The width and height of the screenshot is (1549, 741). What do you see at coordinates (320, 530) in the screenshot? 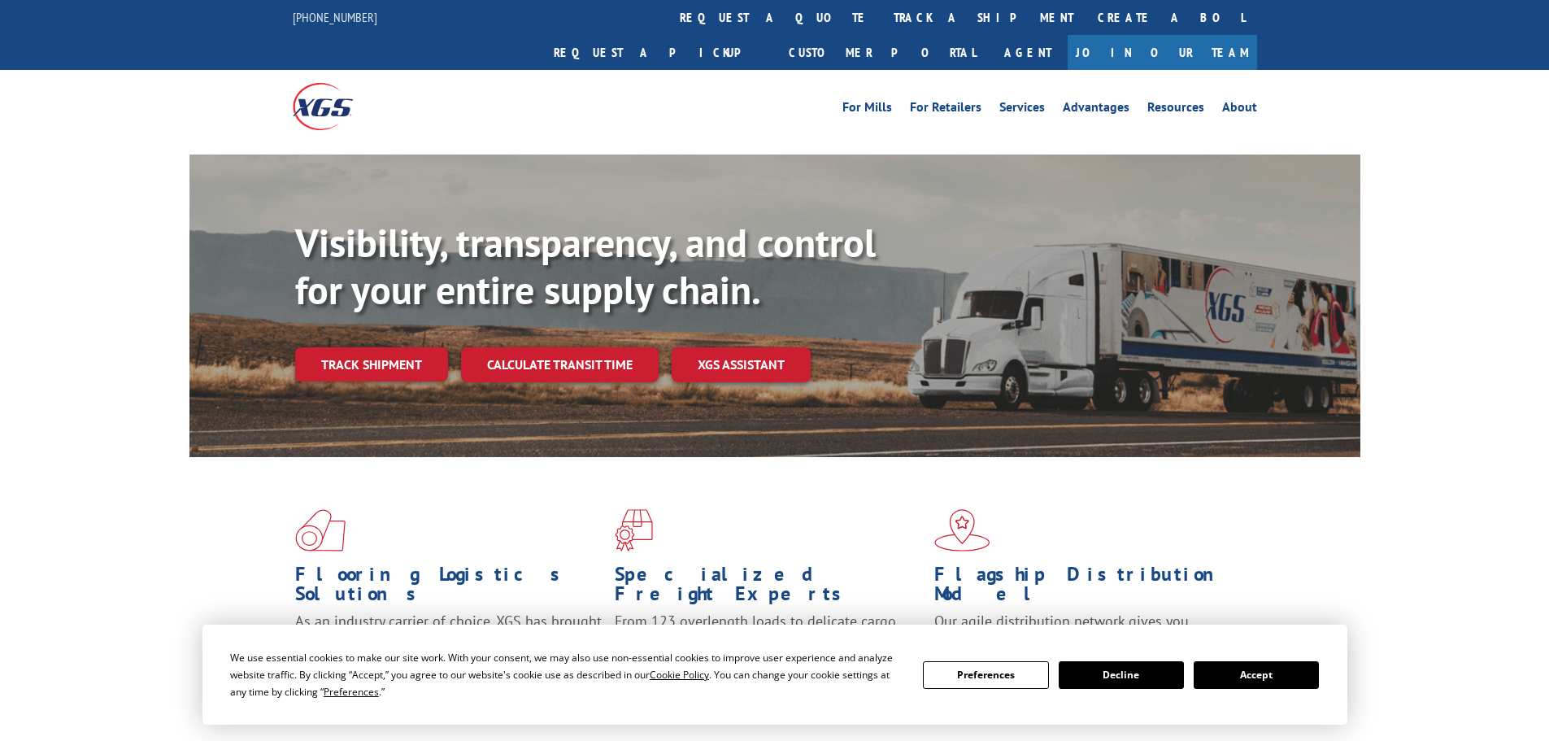
I see `img: xgs-icon-total-supply-chain-intelligence-red` at bounding box center [320, 530].